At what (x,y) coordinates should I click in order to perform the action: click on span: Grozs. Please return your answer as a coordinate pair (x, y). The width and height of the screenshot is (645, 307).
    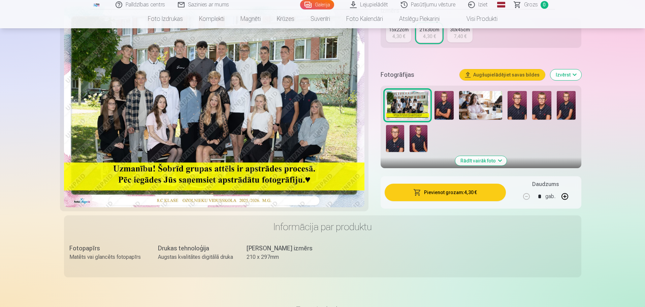
    Looking at the image, I should click on (531, 5).